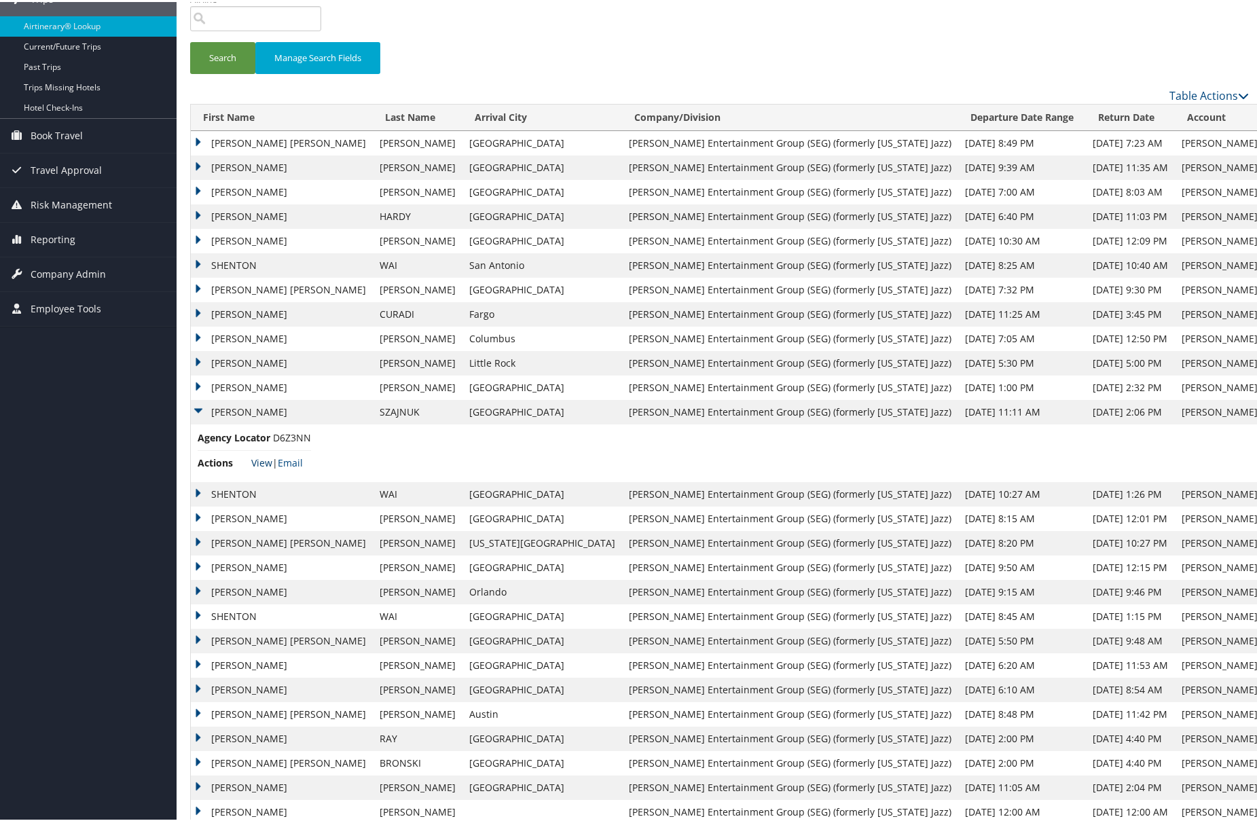 The height and width of the screenshot is (821, 1257). I want to click on td: RAY, so click(418, 737).